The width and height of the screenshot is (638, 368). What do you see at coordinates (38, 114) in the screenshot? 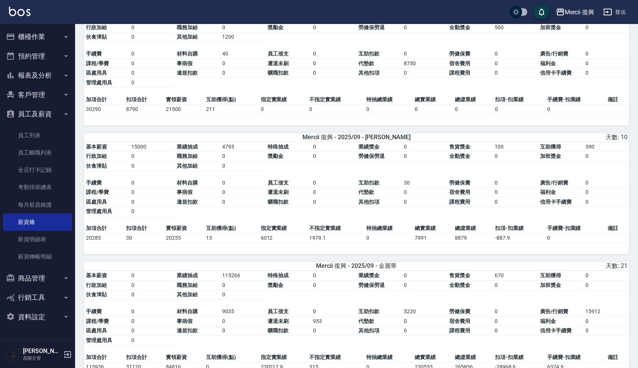
I see `button: 員工及薪資` at bounding box center [38, 114].